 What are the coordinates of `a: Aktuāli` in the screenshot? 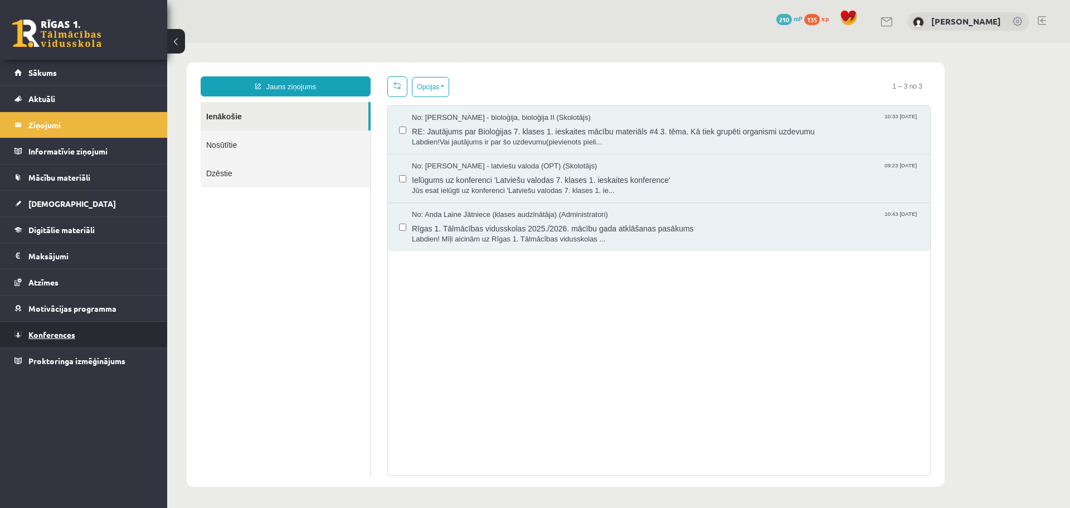 It's located at (84, 99).